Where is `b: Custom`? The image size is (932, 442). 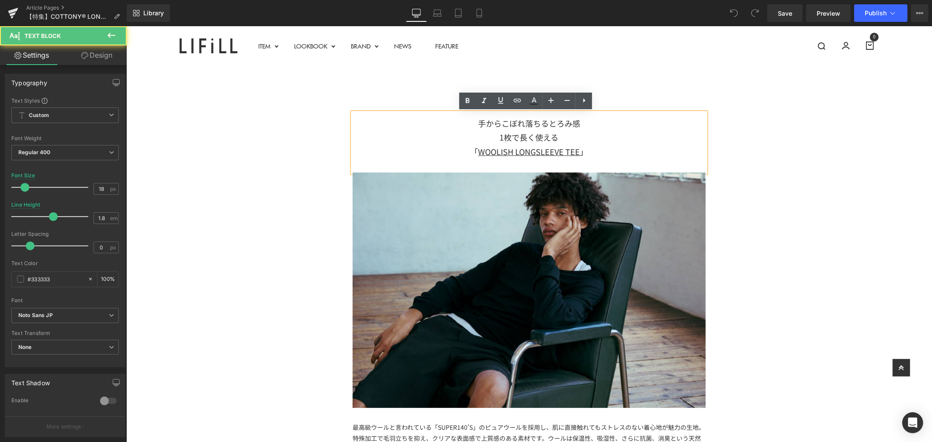 b: Custom is located at coordinates (39, 115).